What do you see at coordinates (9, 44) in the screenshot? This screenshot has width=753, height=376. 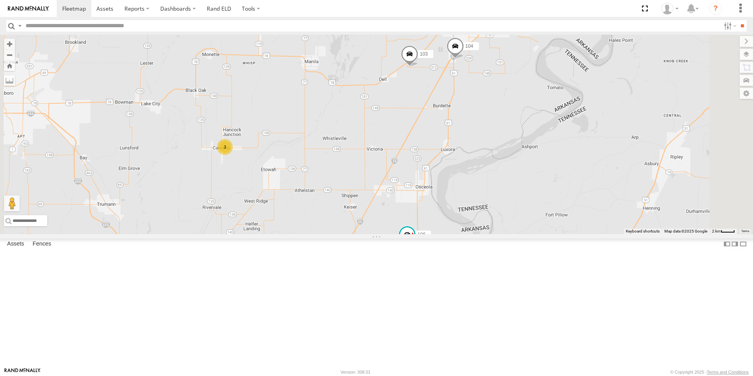 I see `button: Zoom in` at bounding box center [9, 44].